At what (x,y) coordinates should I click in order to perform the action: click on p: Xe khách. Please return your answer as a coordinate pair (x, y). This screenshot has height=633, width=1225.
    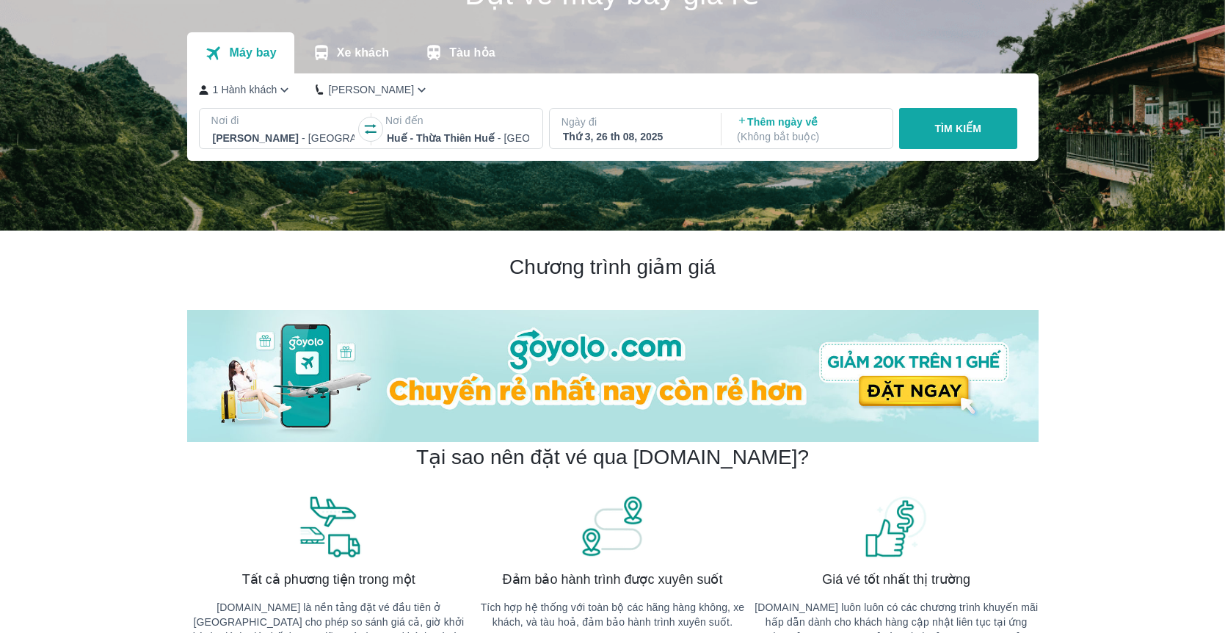
    Looking at the image, I should click on (363, 53).